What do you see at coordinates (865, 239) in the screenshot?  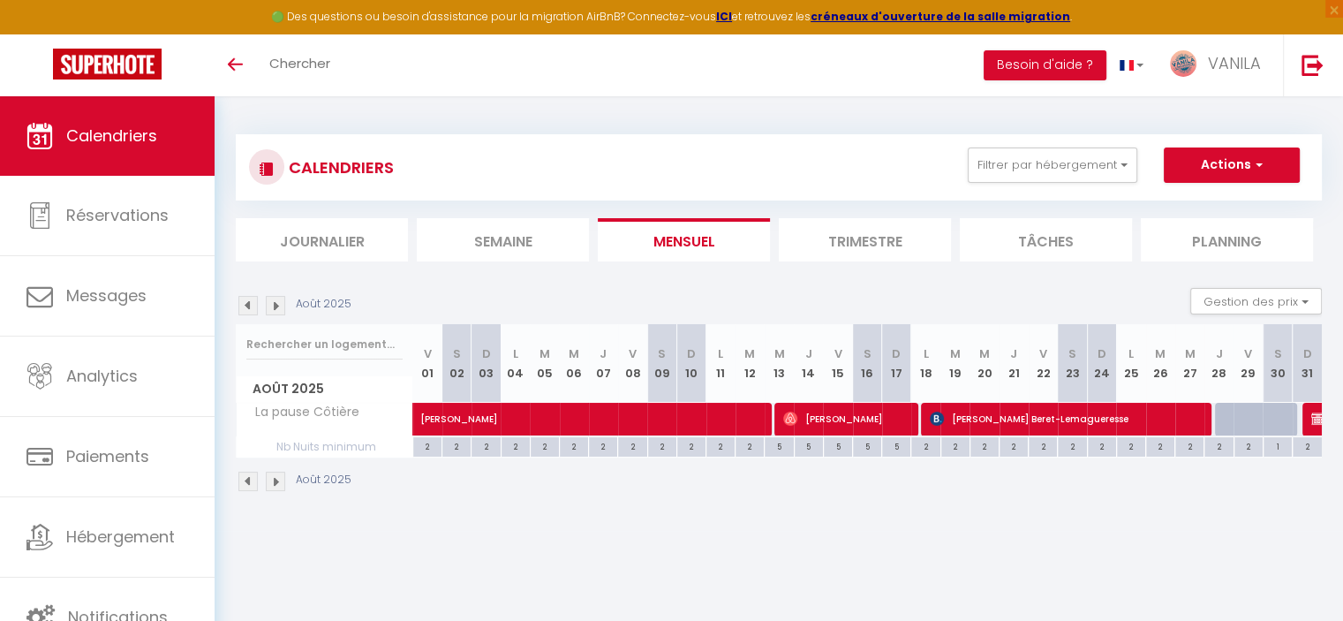 I see `li: Trimestre` at bounding box center [865, 239].